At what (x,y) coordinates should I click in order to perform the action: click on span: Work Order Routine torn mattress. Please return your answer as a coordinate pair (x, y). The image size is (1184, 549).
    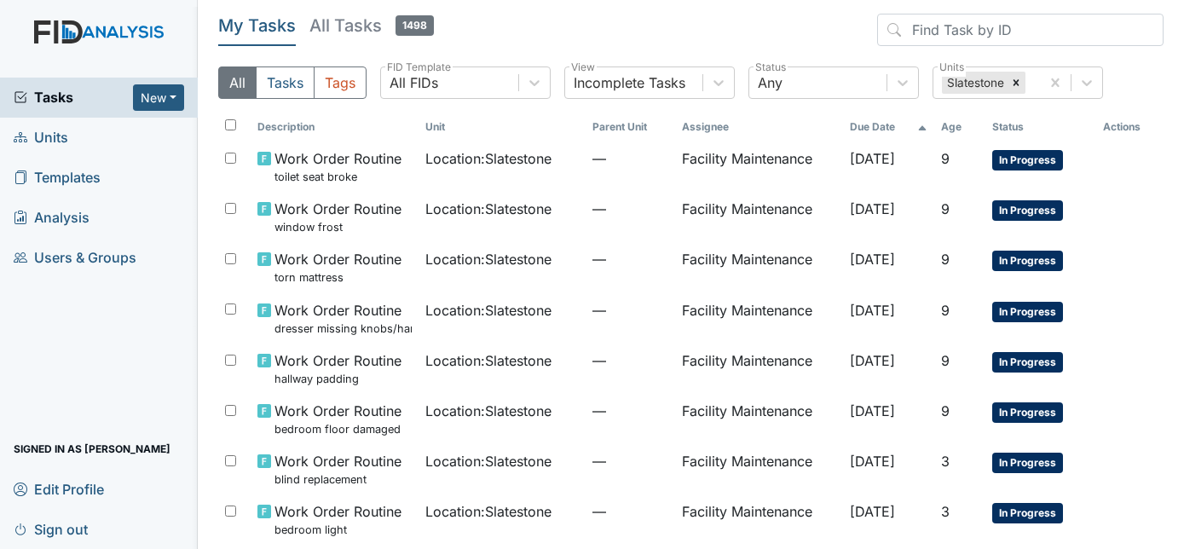
    Looking at the image, I should click on (338, 267).